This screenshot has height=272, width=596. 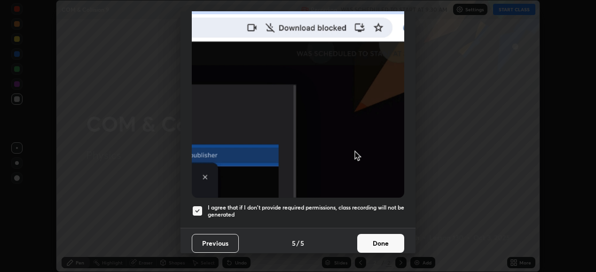 I want to click on h5: I agree that if I don't provide required permissions, class recording will not be generated, so click(x=306, y=211).